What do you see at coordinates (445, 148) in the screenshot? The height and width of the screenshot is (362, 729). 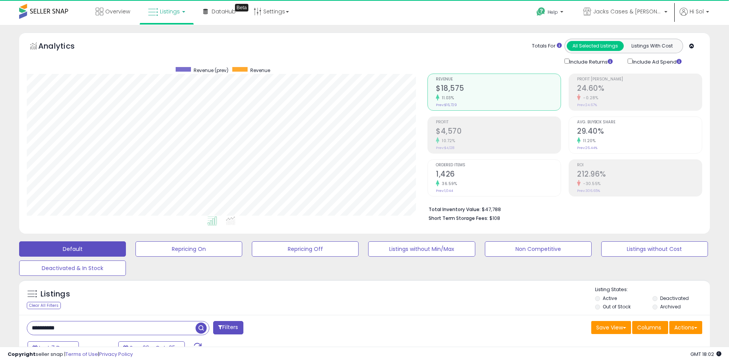 I see `small: Prev: $4,128` at bounding box center [445, 148].